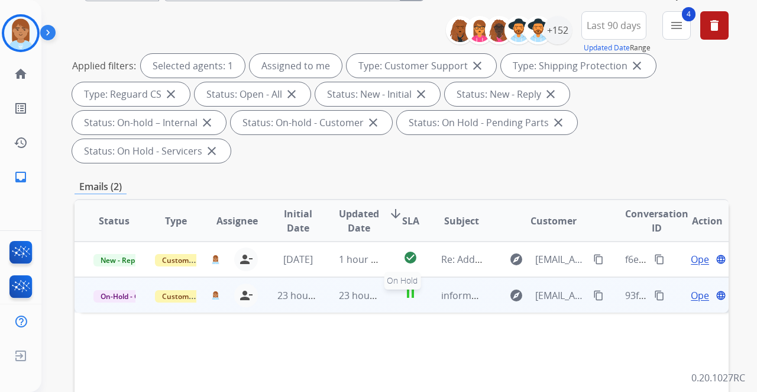  I want to click on div: Type: Shipping Protection, so click(579, 66).